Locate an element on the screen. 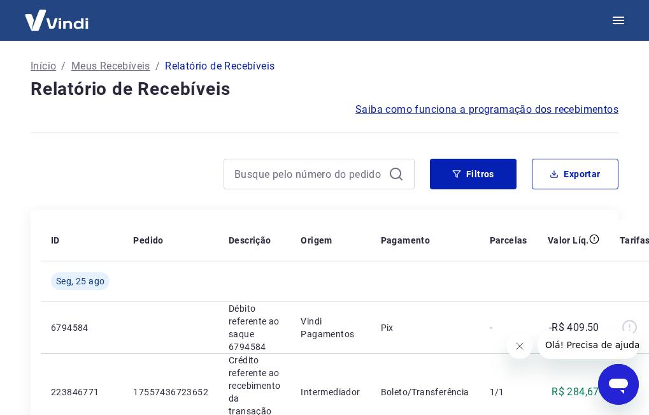  p: 1/1 is located at coordinates (509, 392).